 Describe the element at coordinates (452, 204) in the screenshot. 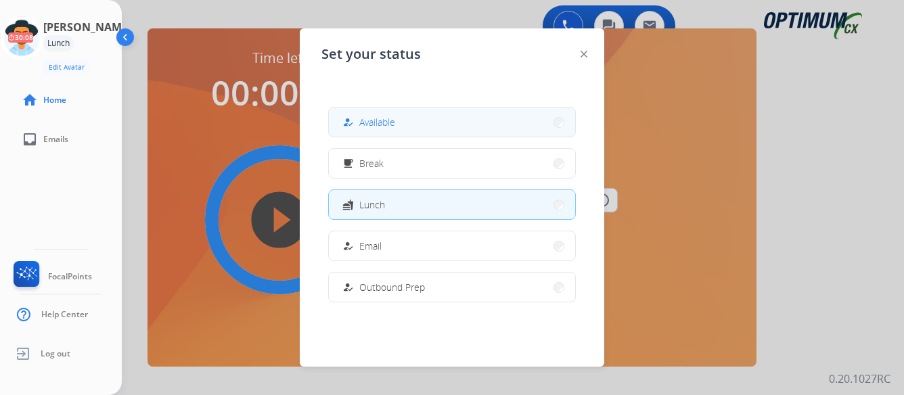

I see `button: Lunch` at that location.